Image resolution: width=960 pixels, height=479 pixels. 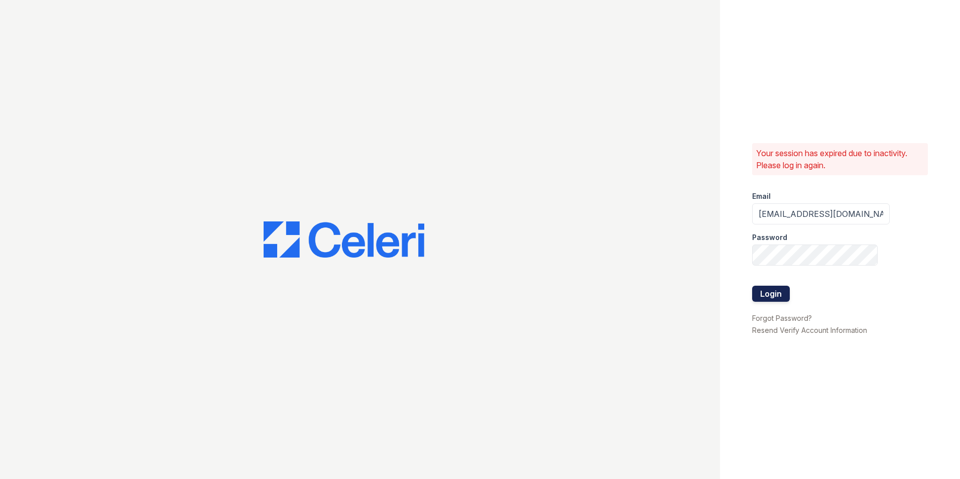 I want to click on button: Login, so click(x=770, y=294).